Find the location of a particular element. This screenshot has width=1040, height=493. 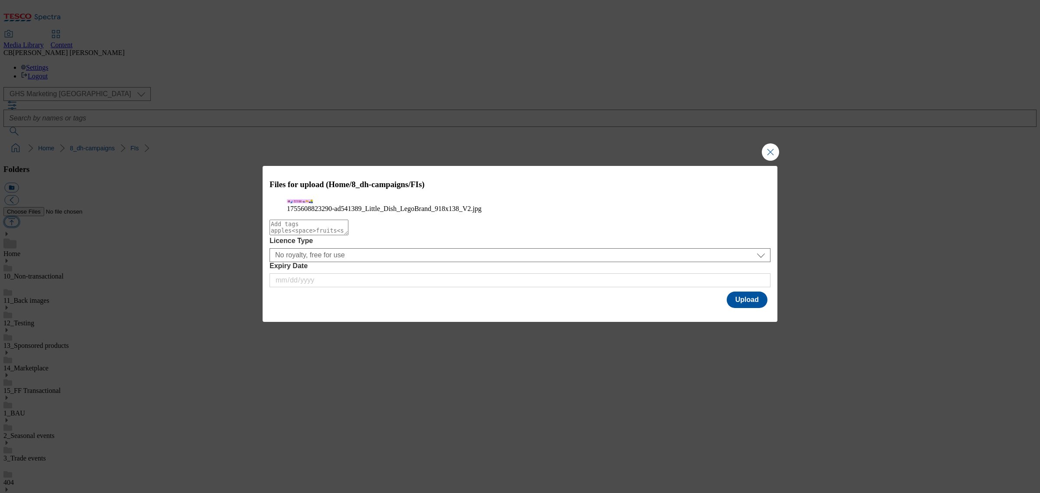

img: preview is located at coordinates (300, 201).